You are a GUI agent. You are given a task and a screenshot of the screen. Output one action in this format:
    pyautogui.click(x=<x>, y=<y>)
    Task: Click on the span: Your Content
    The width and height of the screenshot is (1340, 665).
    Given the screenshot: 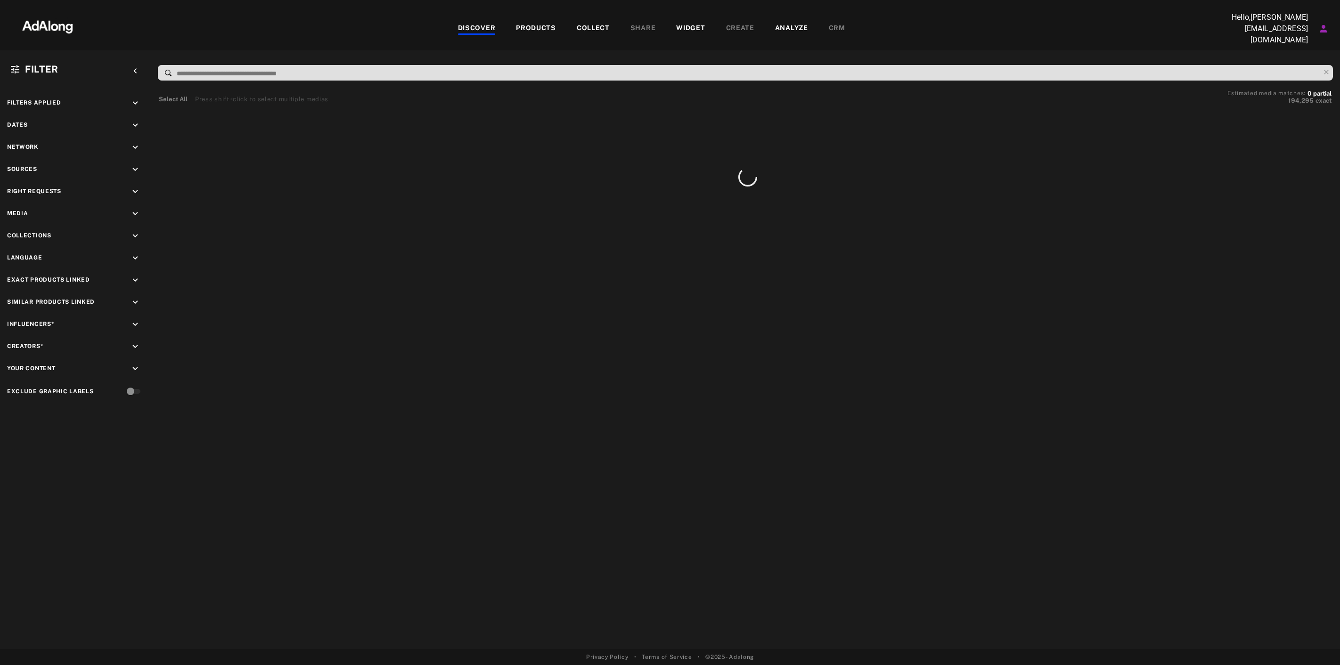 What is the action you would take?
    pyautogui.click(x=31, y=368)
    